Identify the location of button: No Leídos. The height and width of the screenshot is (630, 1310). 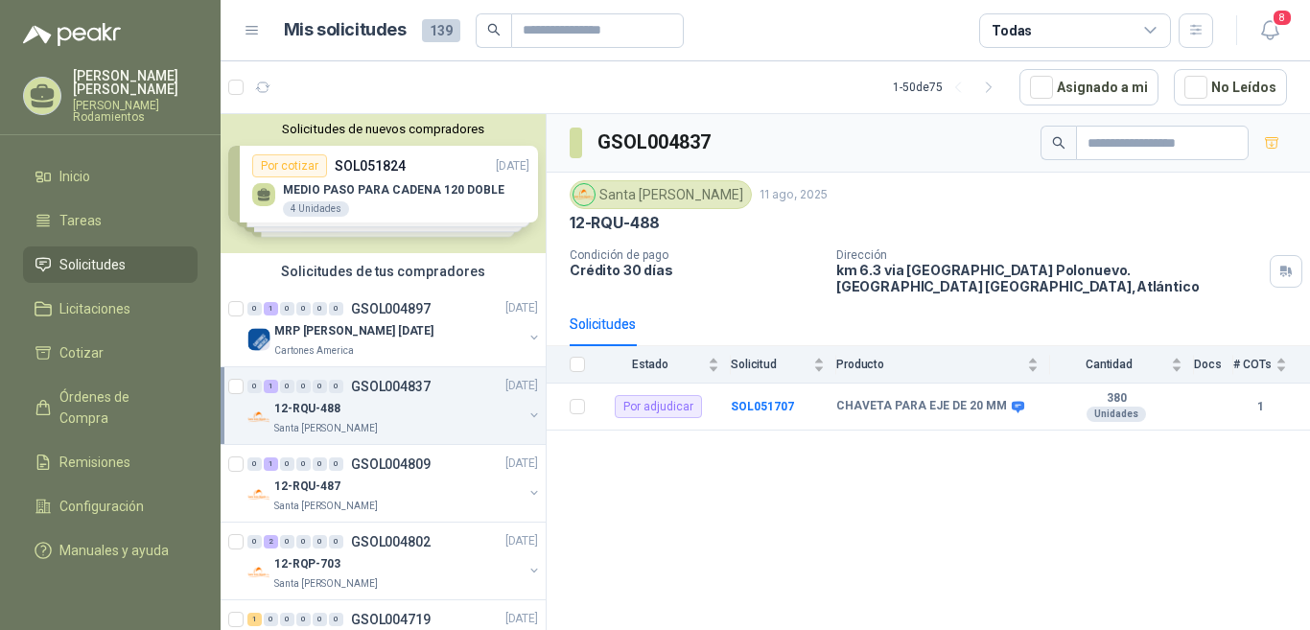
(1230, 87).